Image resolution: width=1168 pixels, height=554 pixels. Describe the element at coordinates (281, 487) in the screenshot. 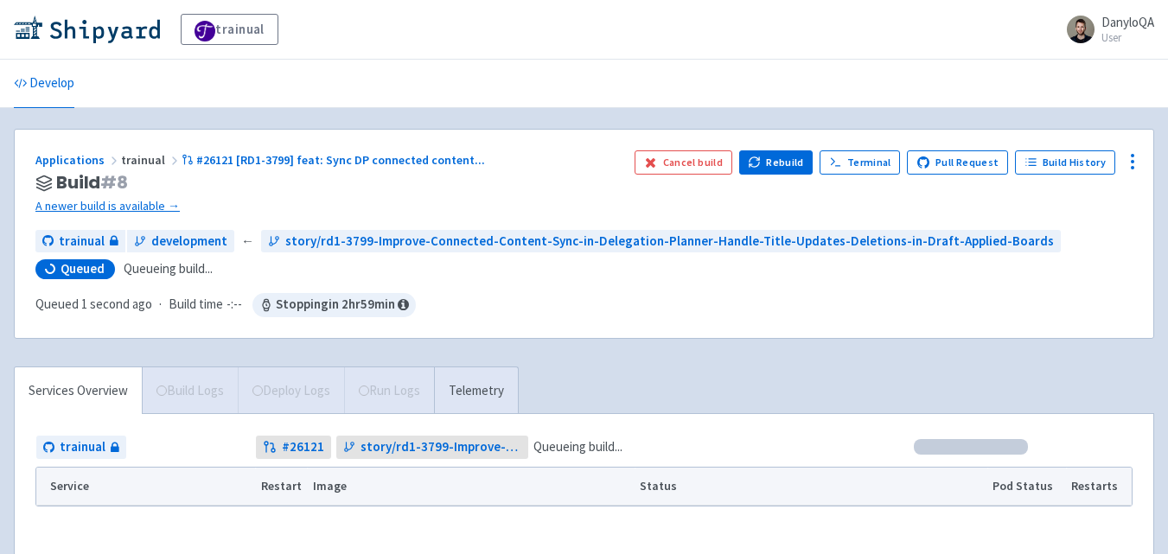

I see `th: Restart` at that location.